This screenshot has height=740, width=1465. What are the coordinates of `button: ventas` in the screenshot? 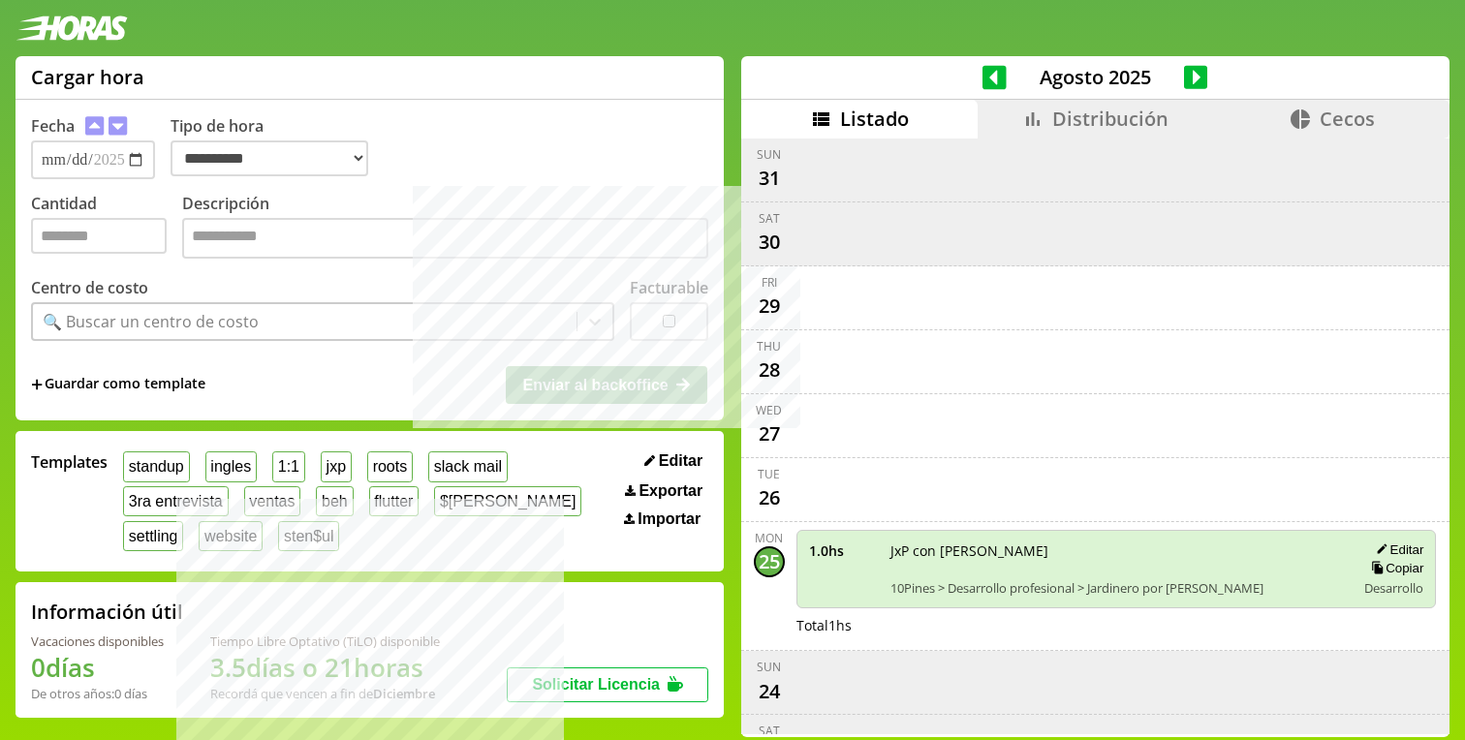 It's located at (272, 501).